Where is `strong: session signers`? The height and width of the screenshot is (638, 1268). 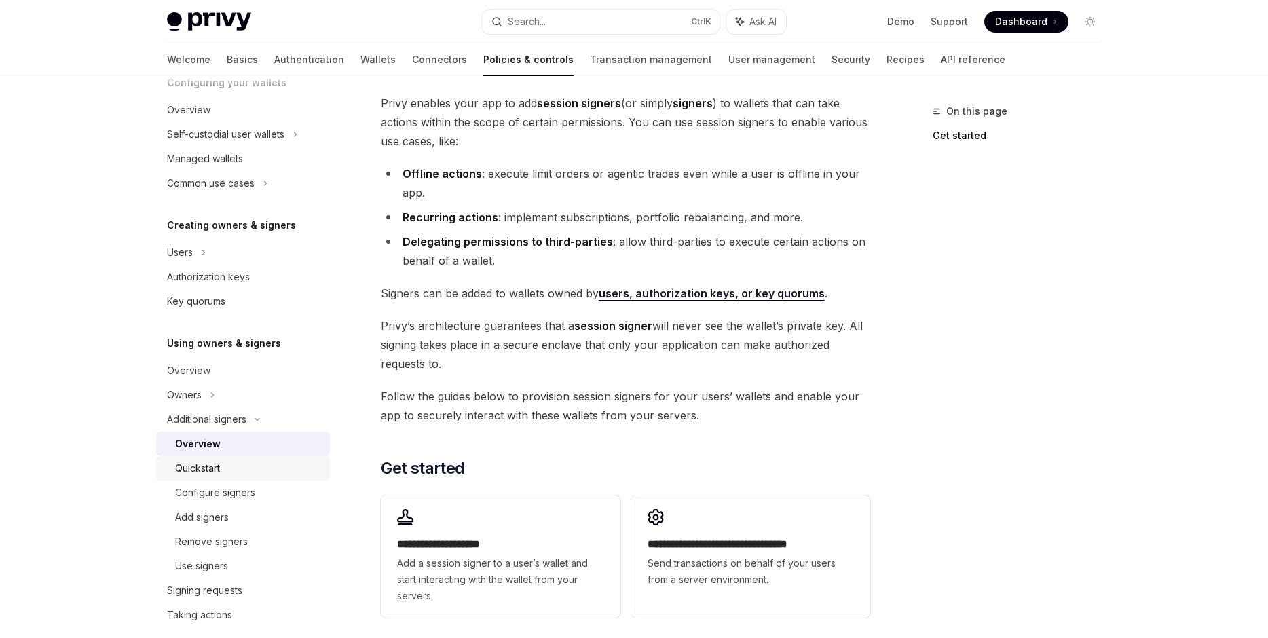
strong: session signers is located at coordinates (579, 103).